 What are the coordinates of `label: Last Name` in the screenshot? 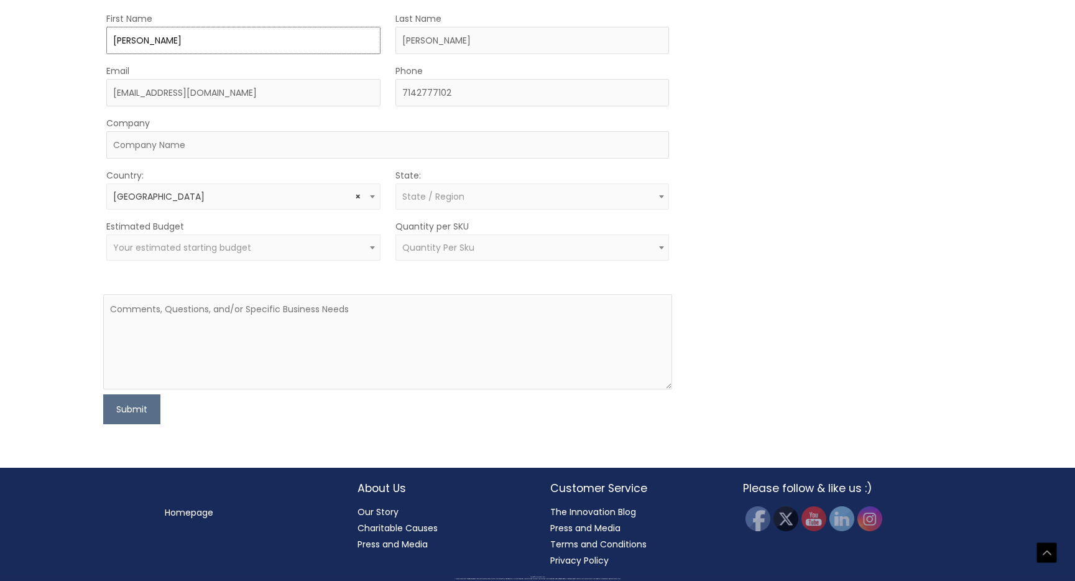 It's located at (418, 19).